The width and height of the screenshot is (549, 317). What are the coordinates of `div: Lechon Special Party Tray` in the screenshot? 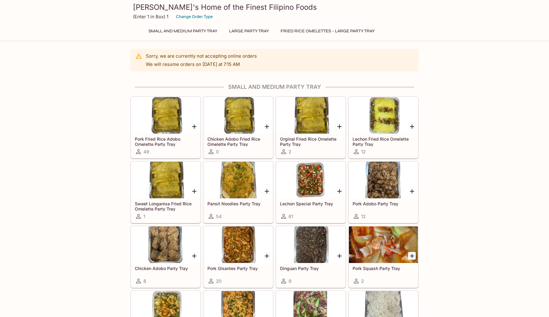 It's located at (311, 180).